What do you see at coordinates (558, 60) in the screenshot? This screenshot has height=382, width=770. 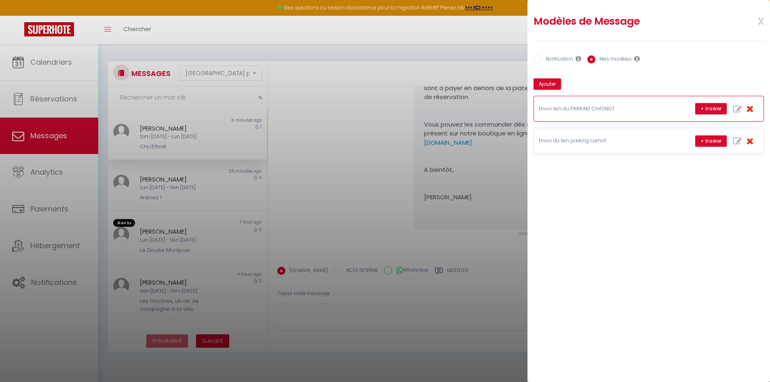 I see `label: Notification` at bounding box center [558, 60].